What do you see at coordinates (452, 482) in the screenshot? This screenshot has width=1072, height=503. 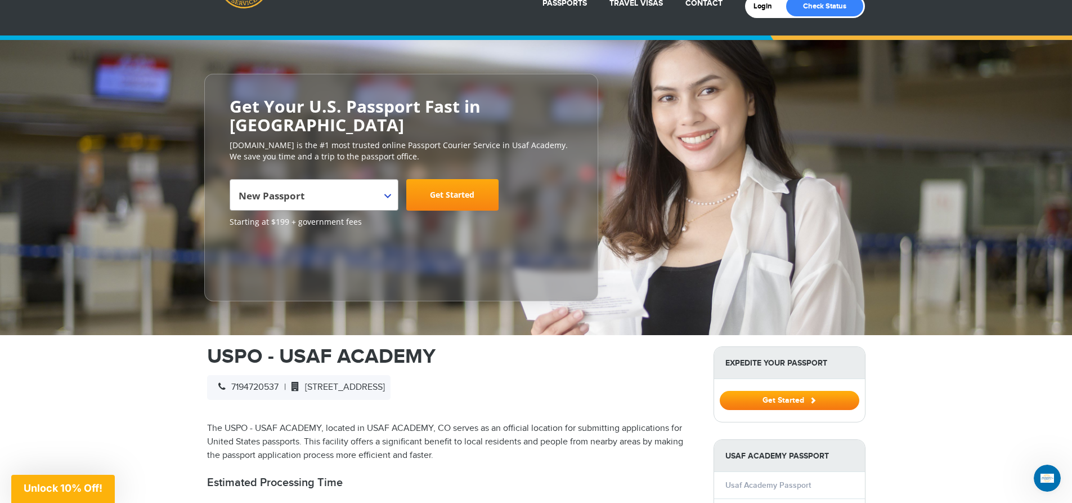 I see `h2: Estimated Processing Time` at bounding box center [452, 482].